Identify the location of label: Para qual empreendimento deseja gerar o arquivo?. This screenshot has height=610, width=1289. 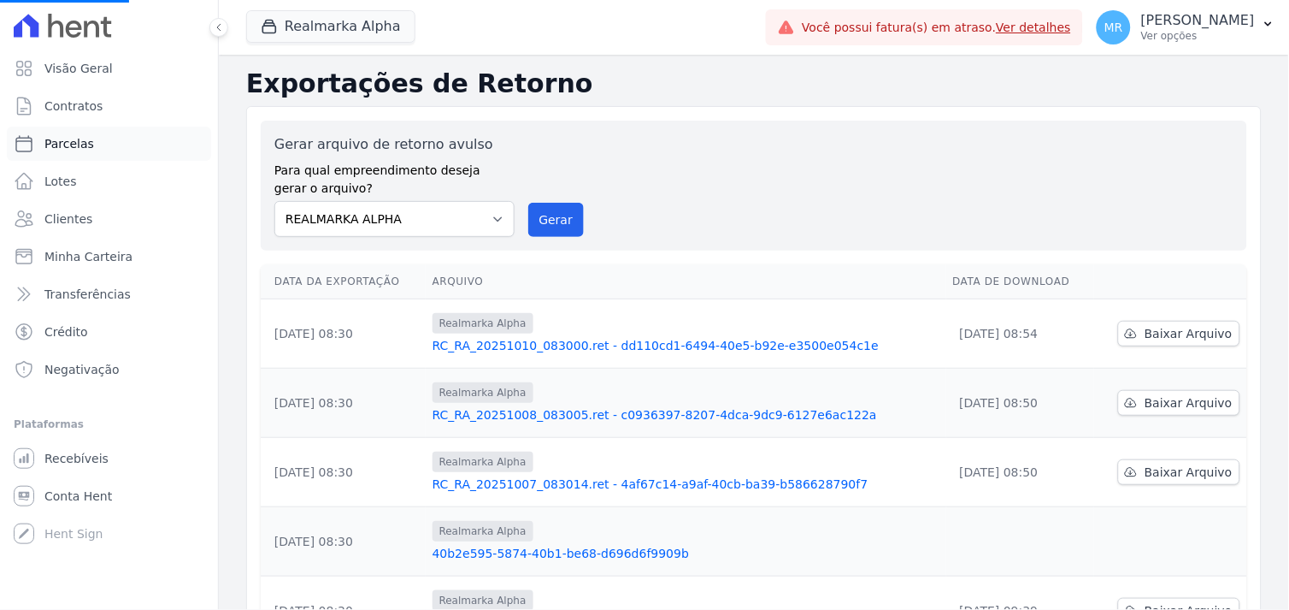
(394, 176).